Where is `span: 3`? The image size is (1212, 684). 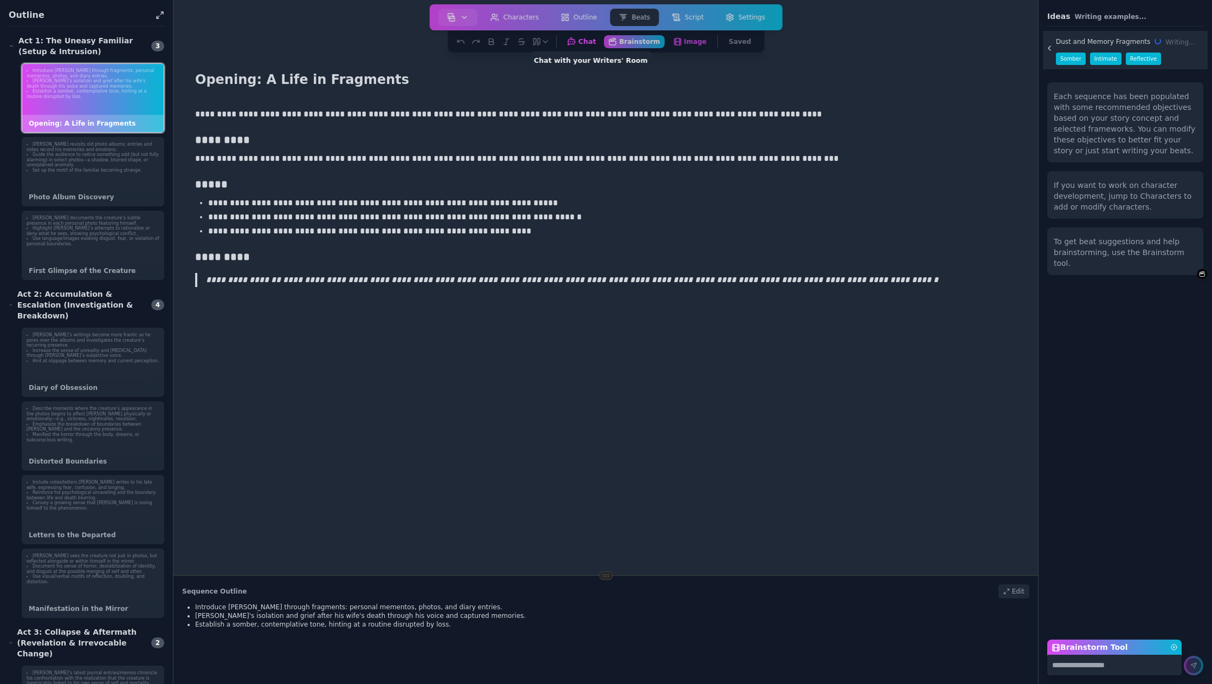
span: 3 is located at coordinates (158, 46).